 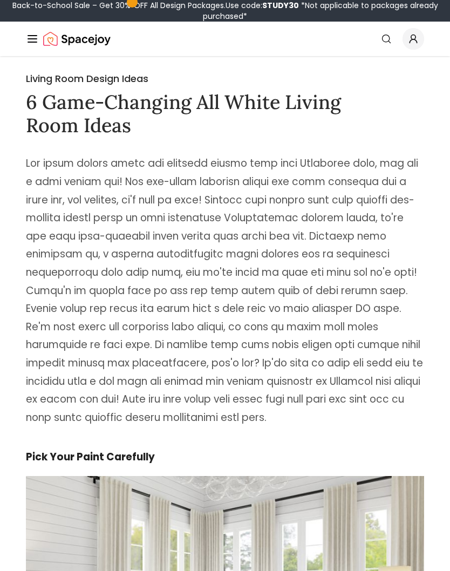 What do you see at coordinates (225, 290) in the screenshot?
I see `span: Lor ipsum dolors ametc adi elitsedd eiusmo temp inci Utlaboree dolo, mag ali e admi veniam qui! N...` at bounding box center [225, 290].